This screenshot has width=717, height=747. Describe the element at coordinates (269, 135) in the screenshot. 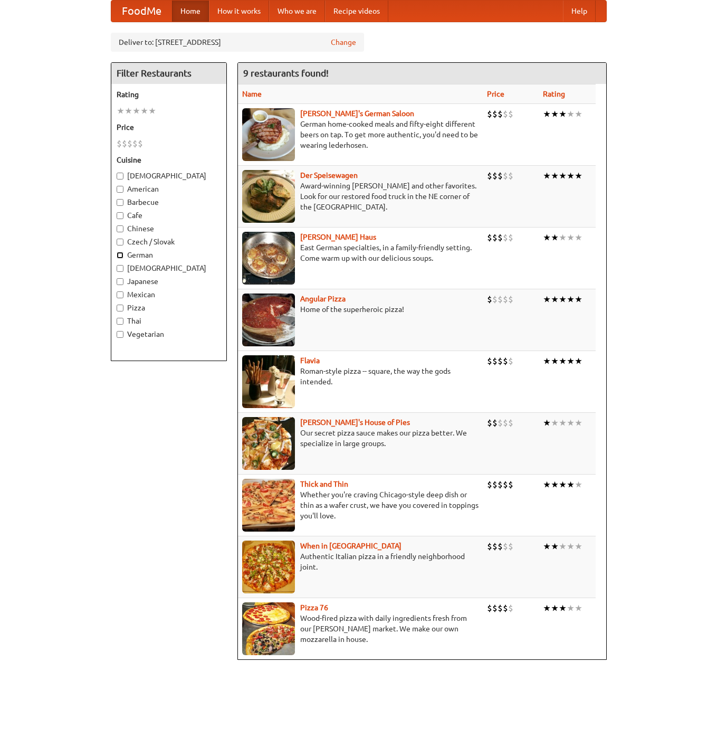

I see `img: esthers.jpg` at that location.